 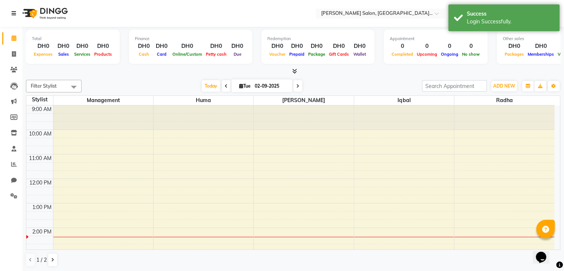 What do you see at coordinates (318, 39) in the screenshot?
I see `div: Redemption` at bounding box center [318, 39].